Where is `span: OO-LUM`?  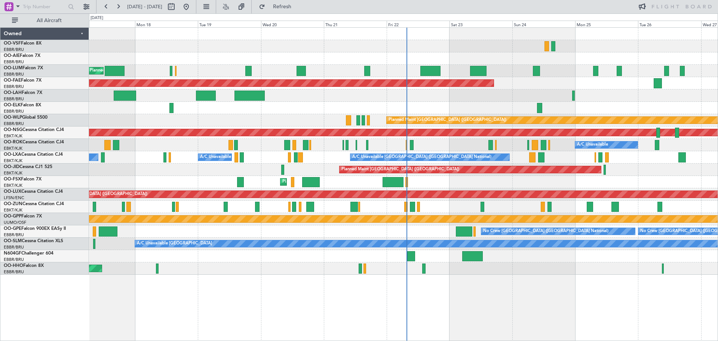 span: OO-LUM is located at coordinates (13, 68).